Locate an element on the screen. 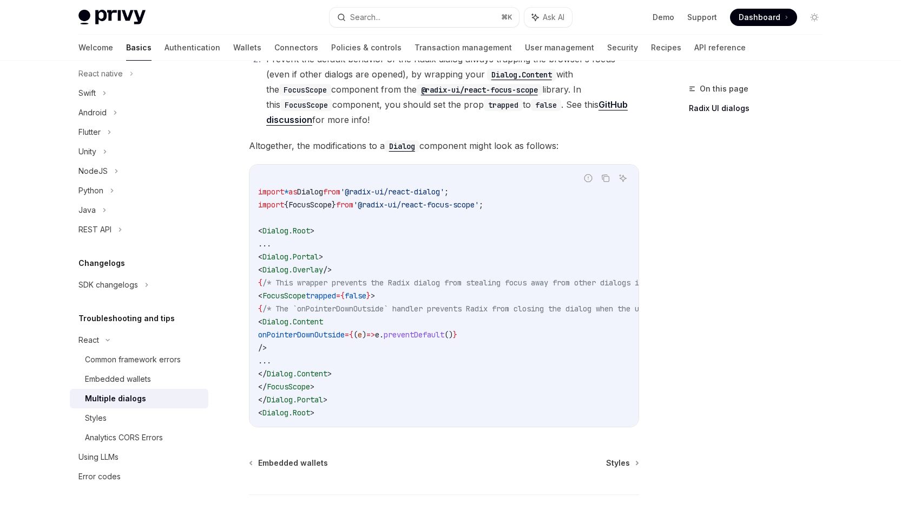 The height and width of the screenshot is (508, 901). button: Toggle dark mode is located at coordinates (814, 17).